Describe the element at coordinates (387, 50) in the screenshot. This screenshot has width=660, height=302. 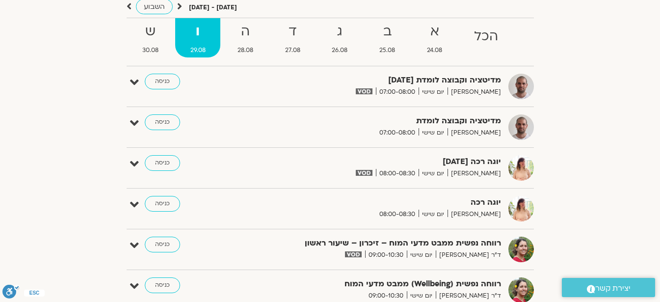
I see `span: 25.08` at that location.